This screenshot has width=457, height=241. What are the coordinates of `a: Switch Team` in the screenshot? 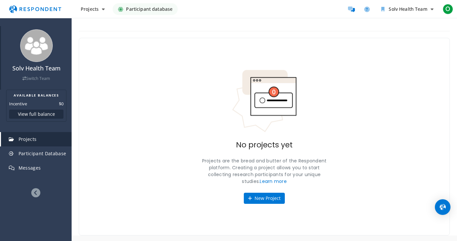 It's located at (36, 78).